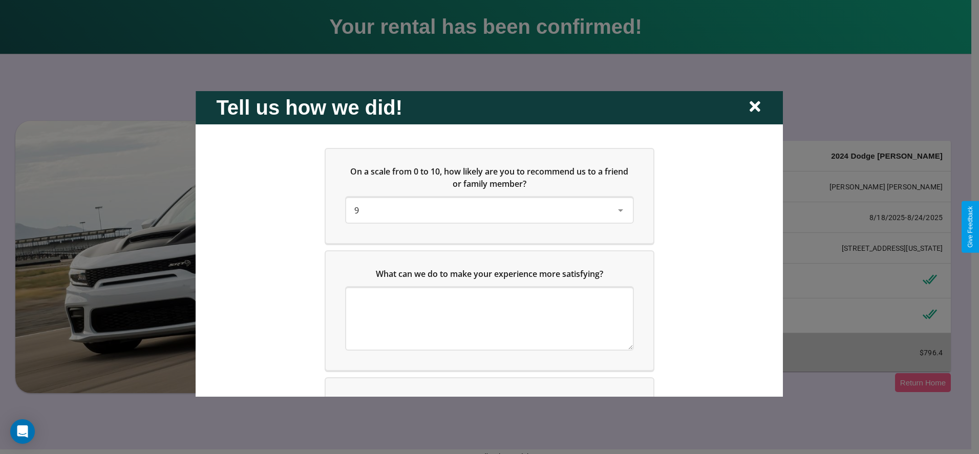 Image resolution: width=979 pixels, height=454 pixels. I want to click on span: On a scale from 0 to 10, how likely are you to recommend us to a friend or family member?, so click(491, 177).